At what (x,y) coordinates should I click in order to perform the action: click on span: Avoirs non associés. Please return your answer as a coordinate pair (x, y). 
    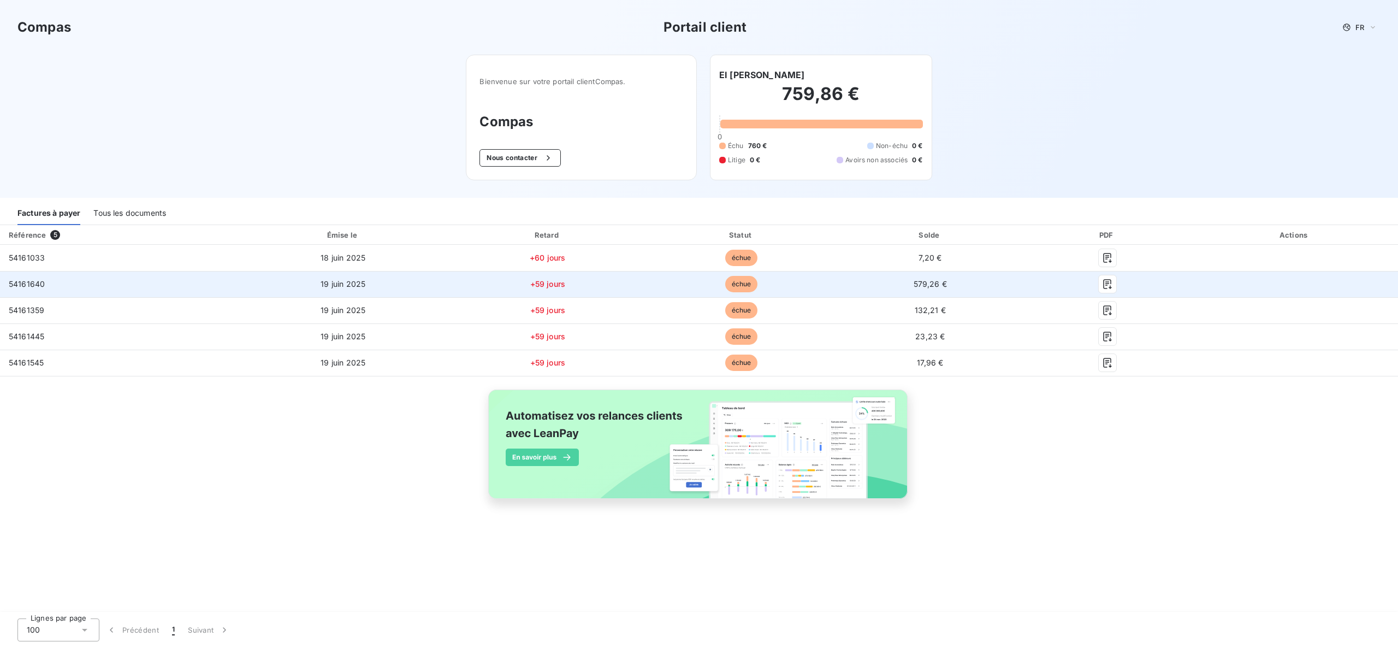
    Looking at the image, I should click on (877, 160).